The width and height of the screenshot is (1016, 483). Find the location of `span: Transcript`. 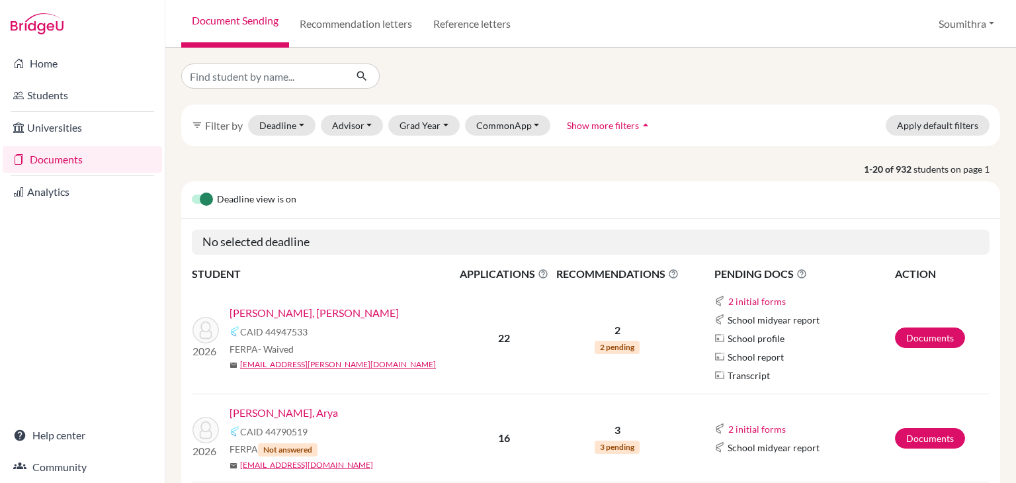

span: Transcript is located at coordinates (748, 375).